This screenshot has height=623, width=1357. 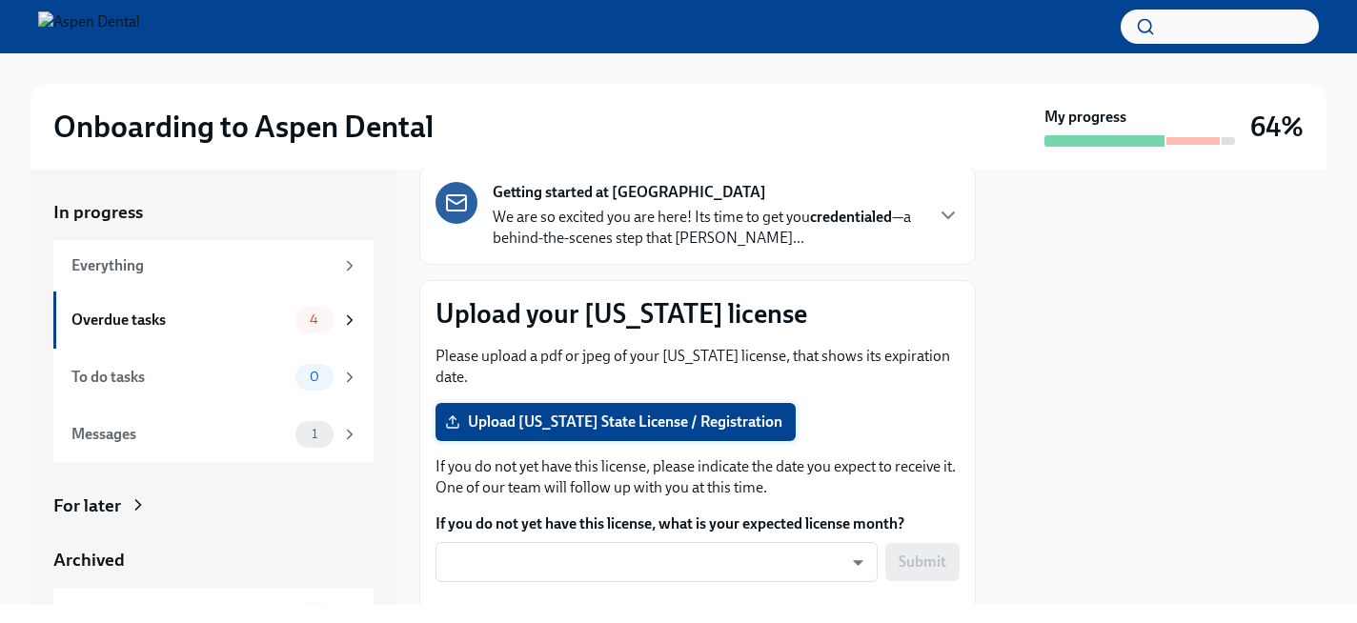 I want to click on span: 1, so click(x=314, y=434).